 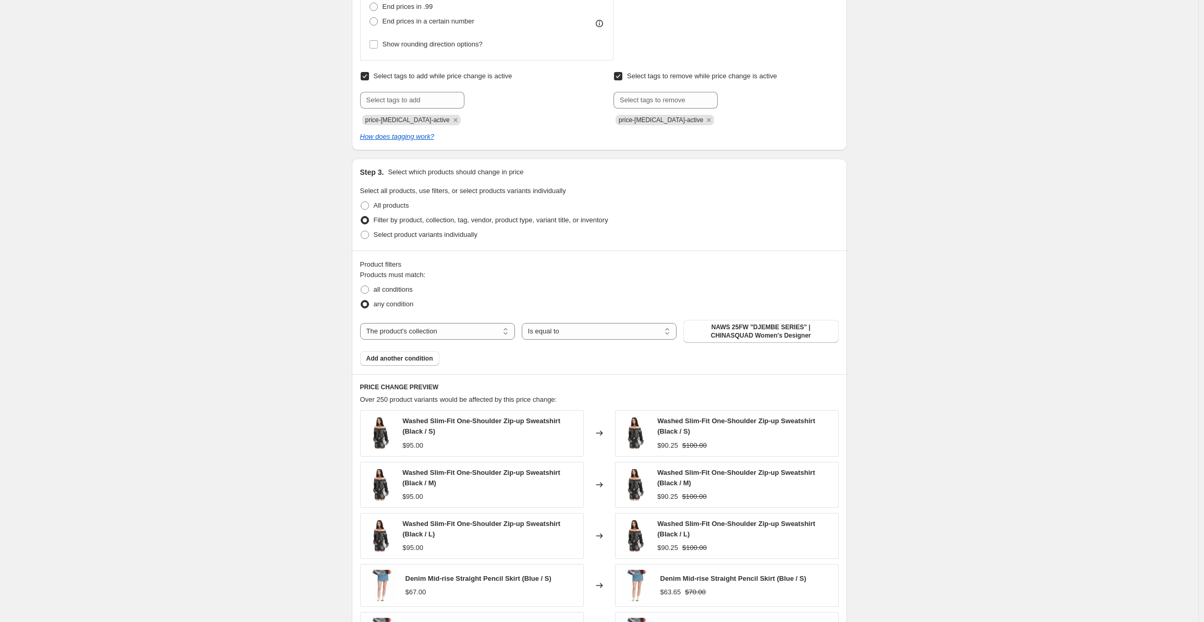 I want to click on span: Select all products, use filters, or select products variants individually, so click(x=463, y=190).